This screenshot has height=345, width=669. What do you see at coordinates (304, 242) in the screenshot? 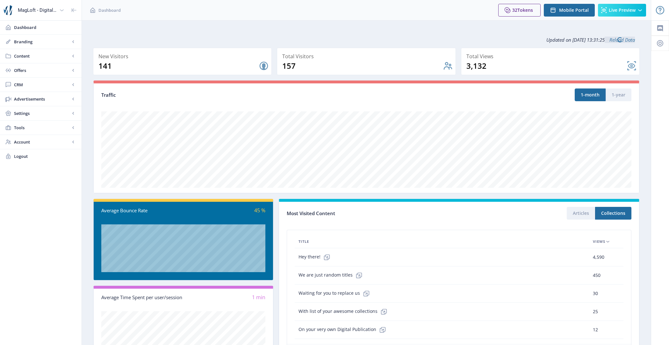
I see `span: Title` at bounding box center [304, 242].